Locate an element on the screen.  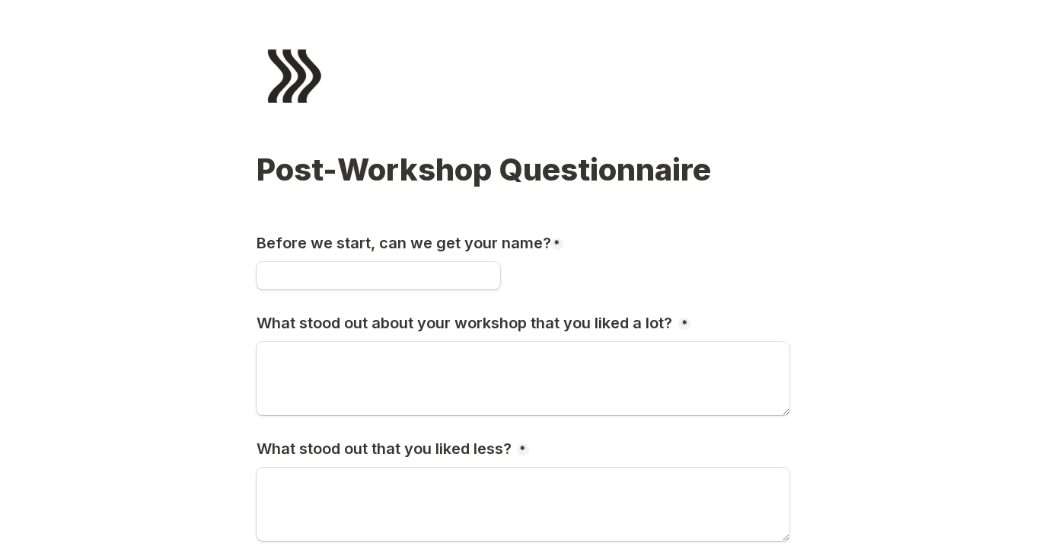
h3: What stood out that you liked less? is located at coordinates (386, 449).